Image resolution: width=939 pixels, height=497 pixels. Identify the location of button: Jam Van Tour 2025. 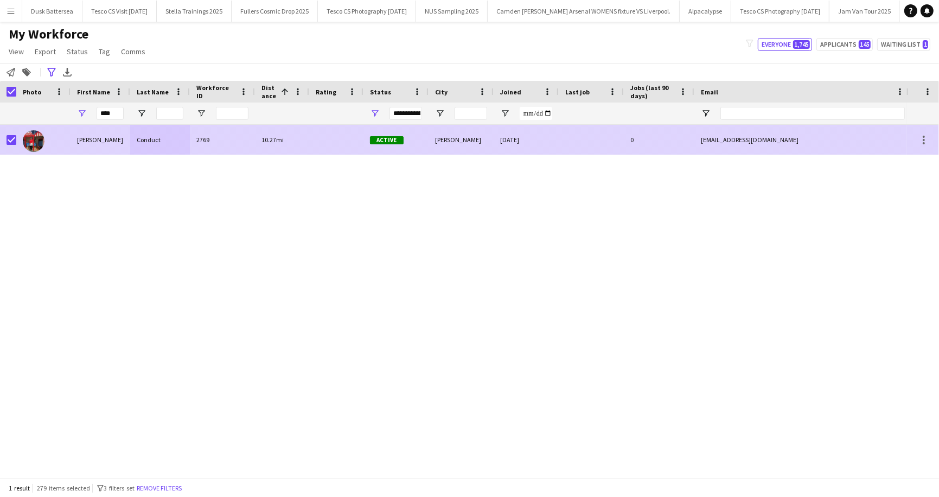
(865, 11).